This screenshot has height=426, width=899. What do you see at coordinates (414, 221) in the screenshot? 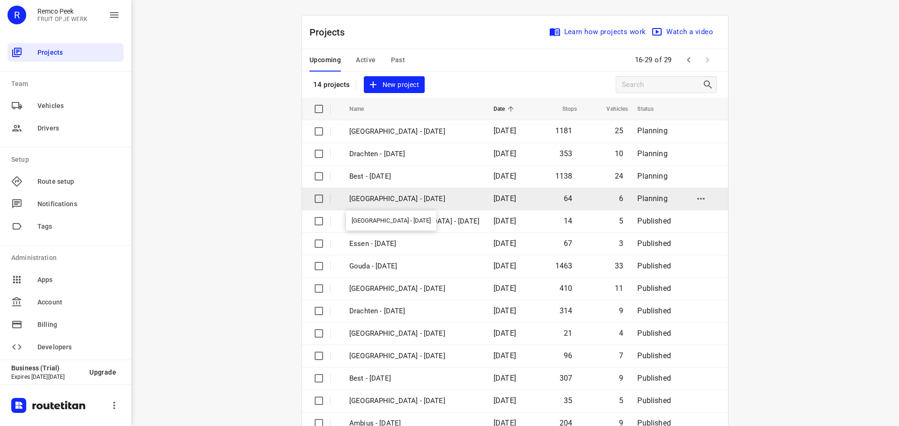
I see `p: Gemeente Rotterdam - Wednesday` at bounding box center [414, 221].